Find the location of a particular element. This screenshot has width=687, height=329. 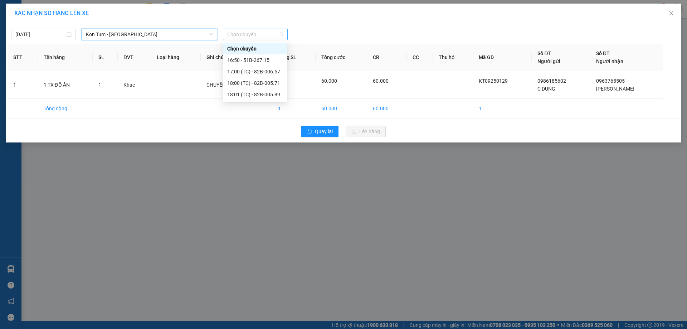

td: Khác is located at coordinates (134, 85).